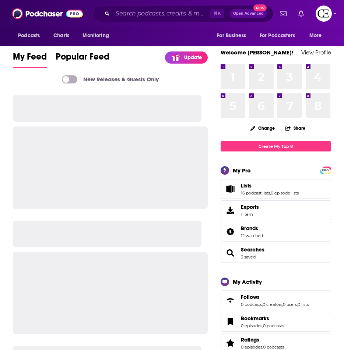 This screenshot has height=350, width=344. What do you see at coordinates (284, 193) in the screenshot?
I see `a: 0 episode lists` at bounding box center [284, 193].